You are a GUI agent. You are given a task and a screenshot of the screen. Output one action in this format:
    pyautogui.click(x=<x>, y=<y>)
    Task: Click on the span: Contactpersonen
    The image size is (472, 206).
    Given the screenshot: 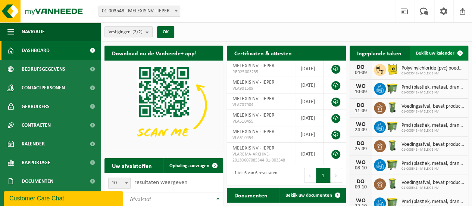 What is the action you would take?
    pyautogui.click(x=43, y=88)
    